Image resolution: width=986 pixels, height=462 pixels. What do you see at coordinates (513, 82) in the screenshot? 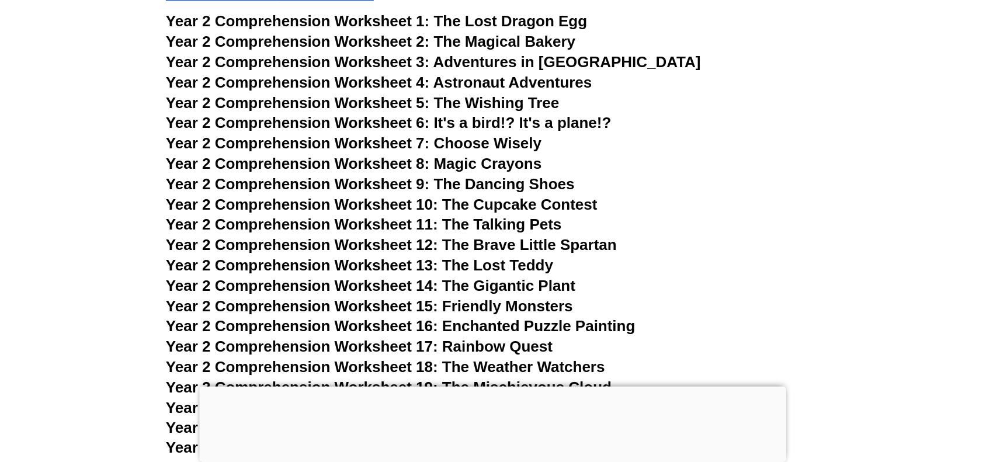
I see `span: Astronaut Adventures` at bounding box center [513, 82].